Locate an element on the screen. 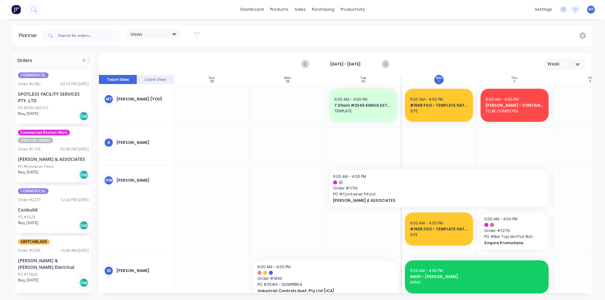  div: Wed is located at coordinates (439, 78).